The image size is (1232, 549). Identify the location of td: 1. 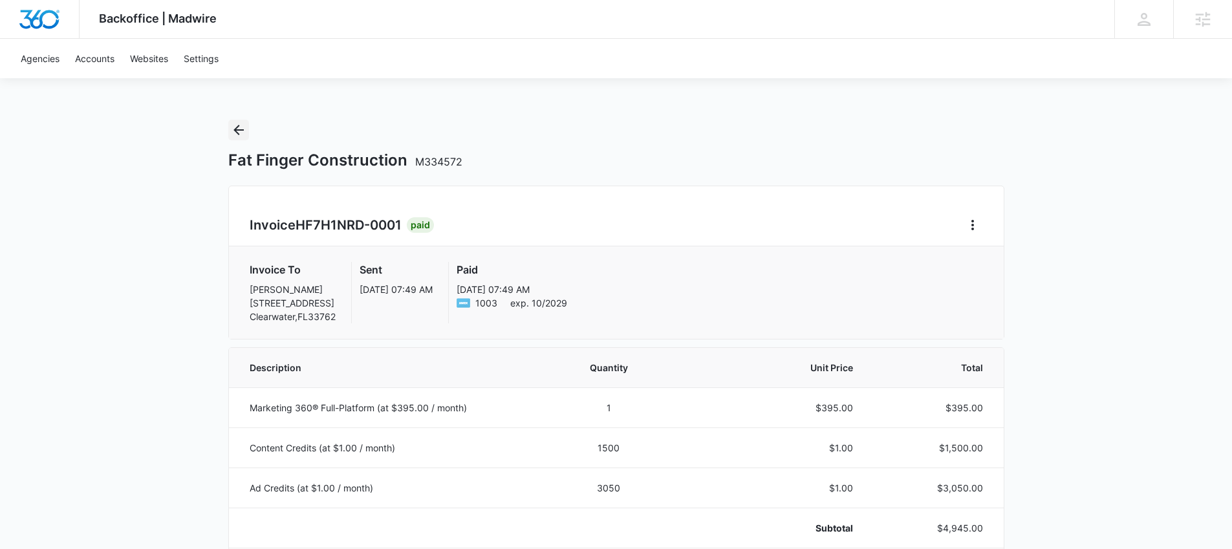
(609, 408).